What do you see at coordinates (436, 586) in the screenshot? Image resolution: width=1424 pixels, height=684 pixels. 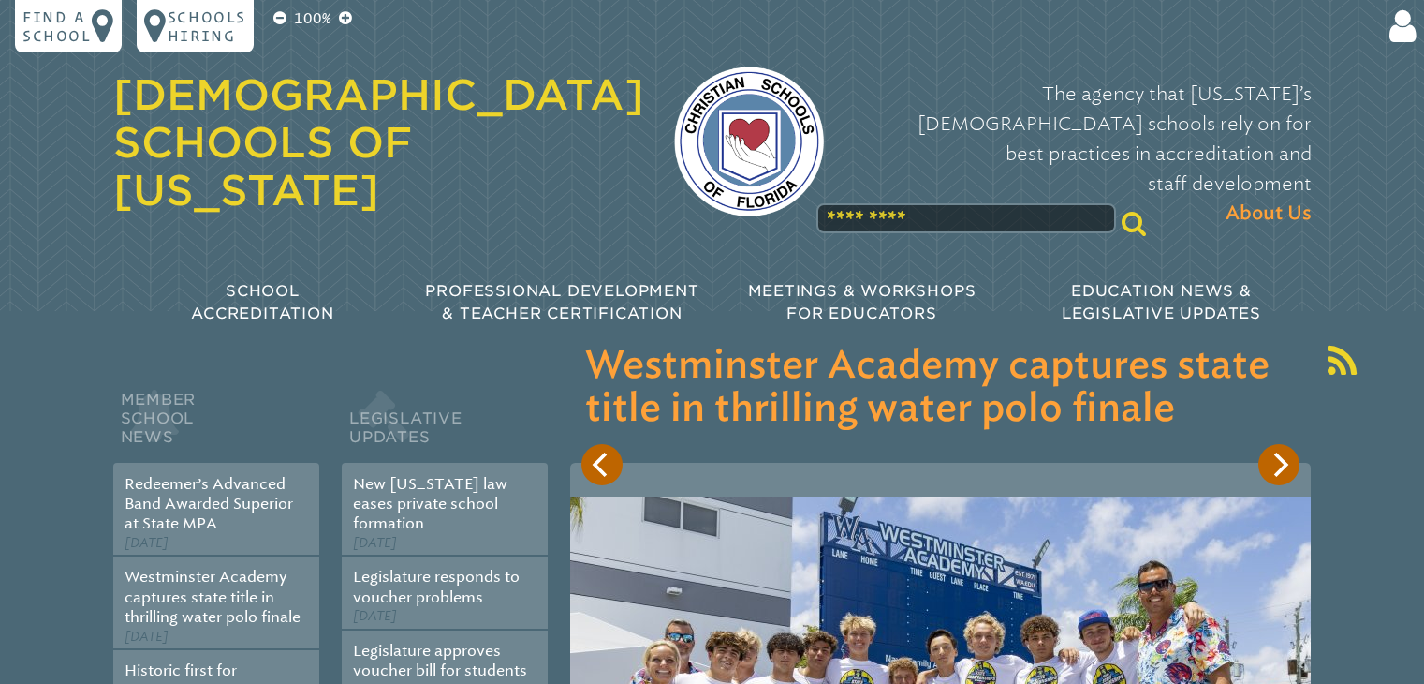 I see `a: Legislature responds to voucher problems` at bounding box center [436, 586].